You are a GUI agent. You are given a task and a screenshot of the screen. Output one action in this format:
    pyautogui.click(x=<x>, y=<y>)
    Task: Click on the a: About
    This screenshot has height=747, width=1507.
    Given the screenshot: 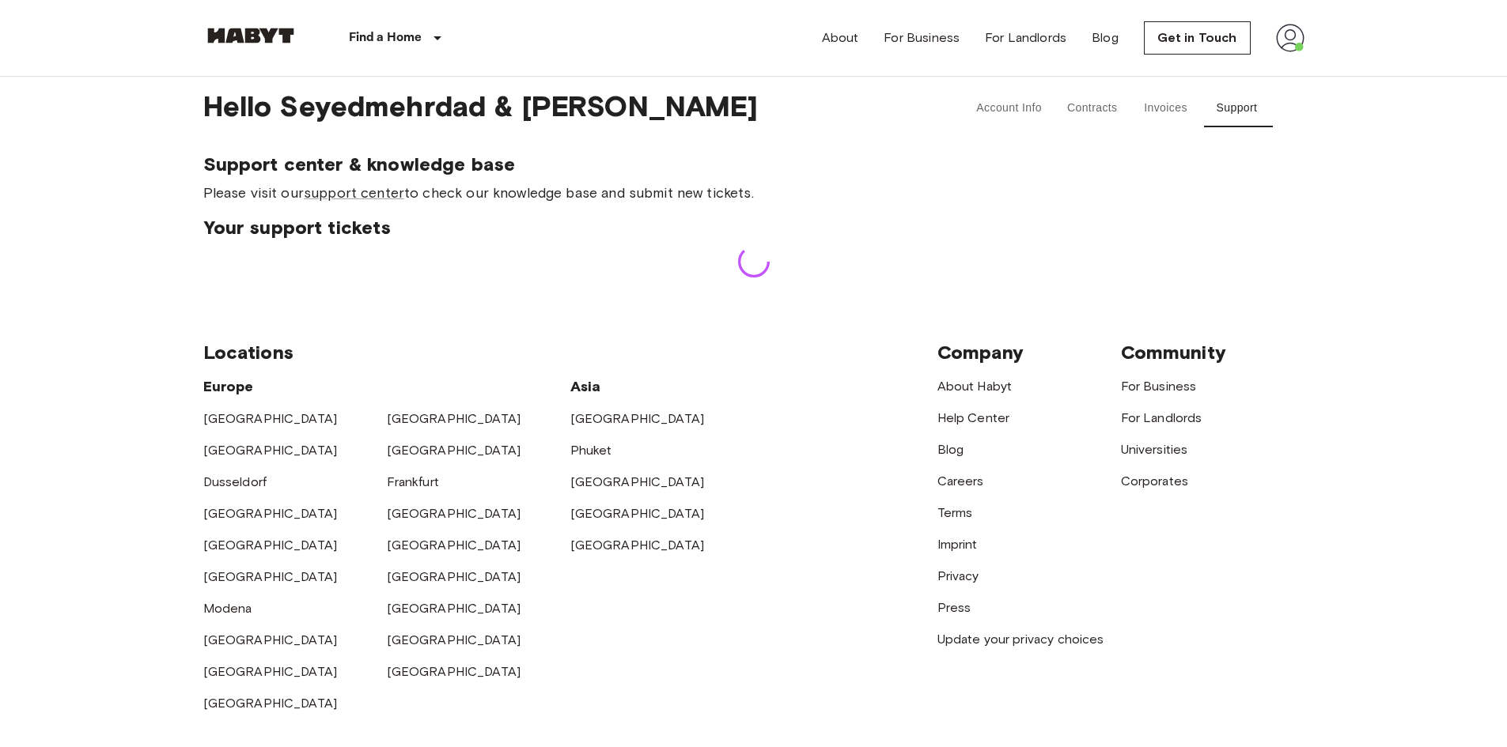 What is the action you would take?
    pyautogui.click(x=840, y=38)
    